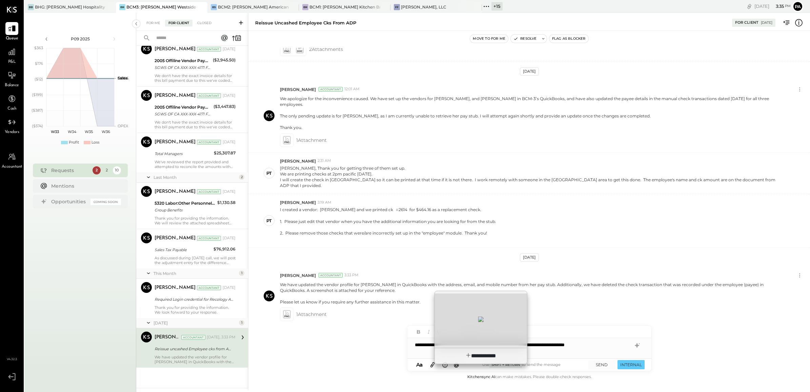  Describe the element at coordinates (397, 7) in the screenshot. I see `div: FF` at that location.